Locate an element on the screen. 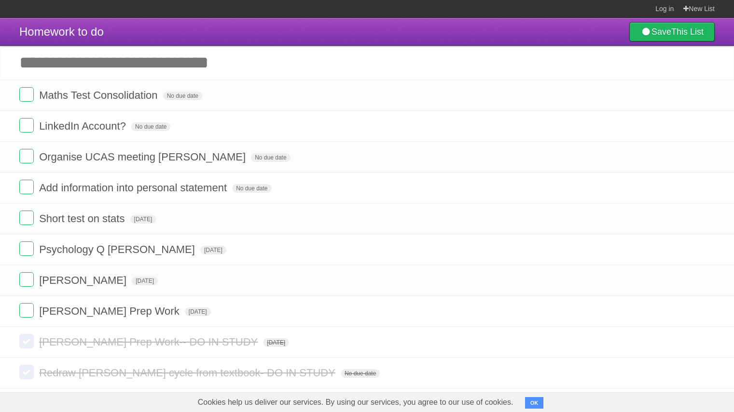 The width and height of the screenshot is (734, 412). a: SaveThis List is located at coordinates (672, 32).